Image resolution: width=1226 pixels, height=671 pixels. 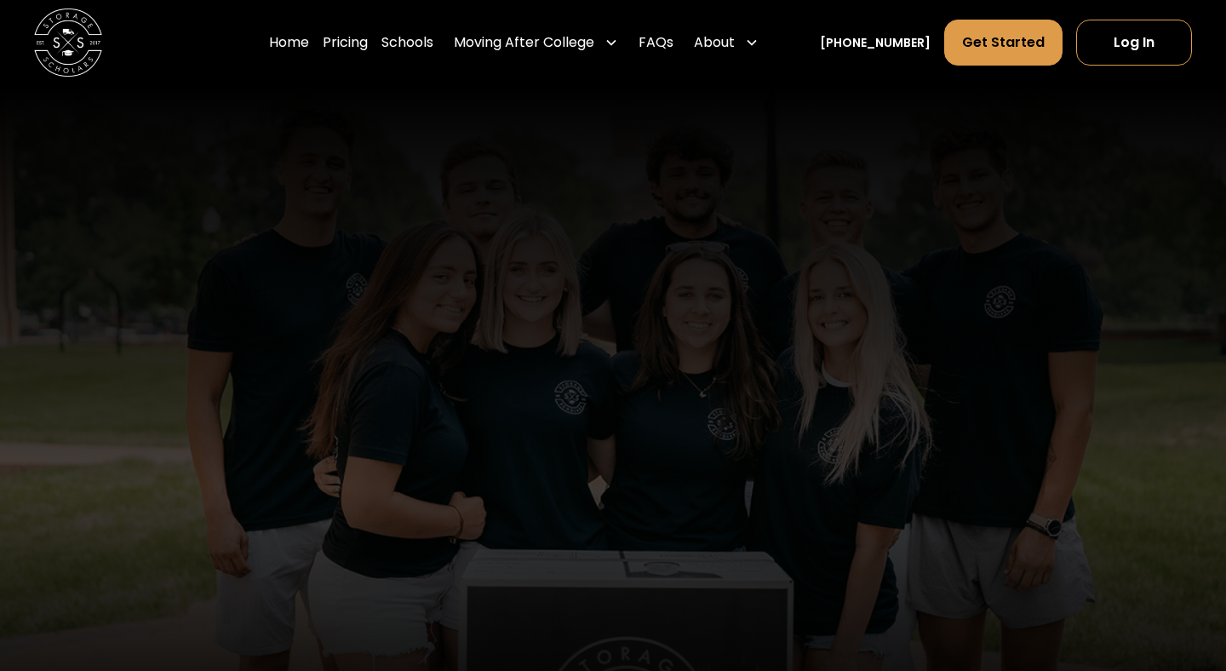 What do you see at coordinates (345, 43) in the screenshot?
I see `a: Pricing` at bounding box center [345, 43].